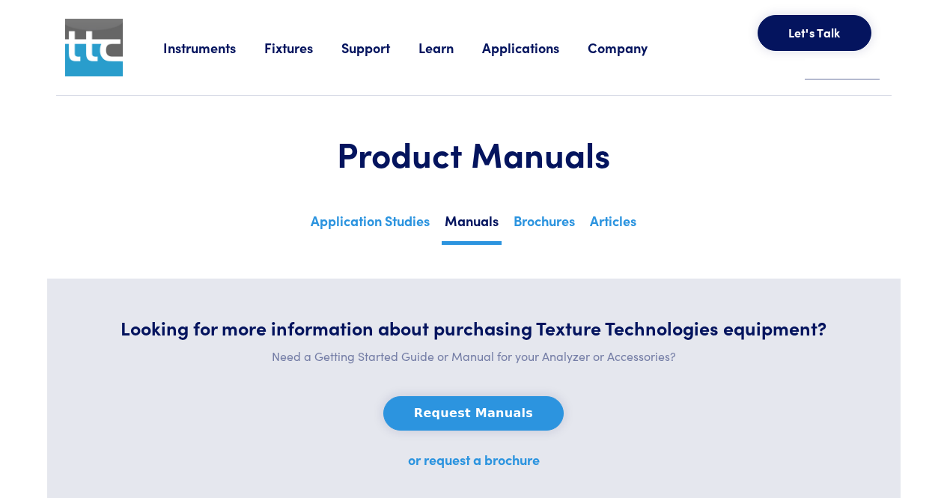  What do you see at coordinates (474, 459) in the screenshot?
I see `a: or request a brochure` at bounding box center [474, 459].